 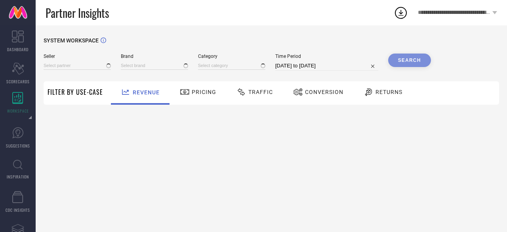 What do you see at coordinates (155, 65) in the screenshot?
I see `input: Select brand` at bounding box center [155, 65].